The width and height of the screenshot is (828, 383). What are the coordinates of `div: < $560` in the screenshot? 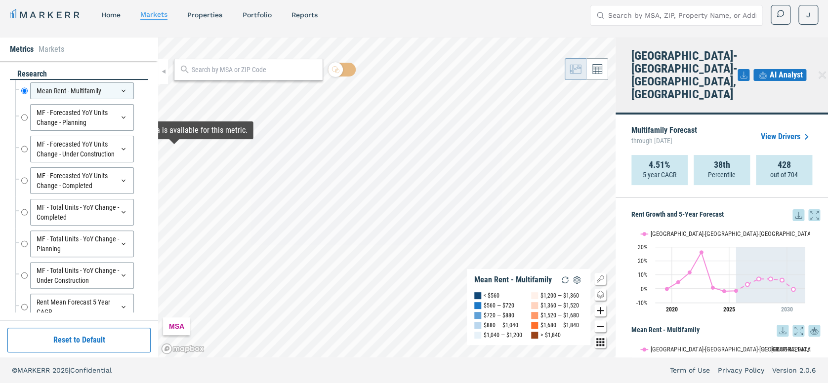 It's located at (492, 296).